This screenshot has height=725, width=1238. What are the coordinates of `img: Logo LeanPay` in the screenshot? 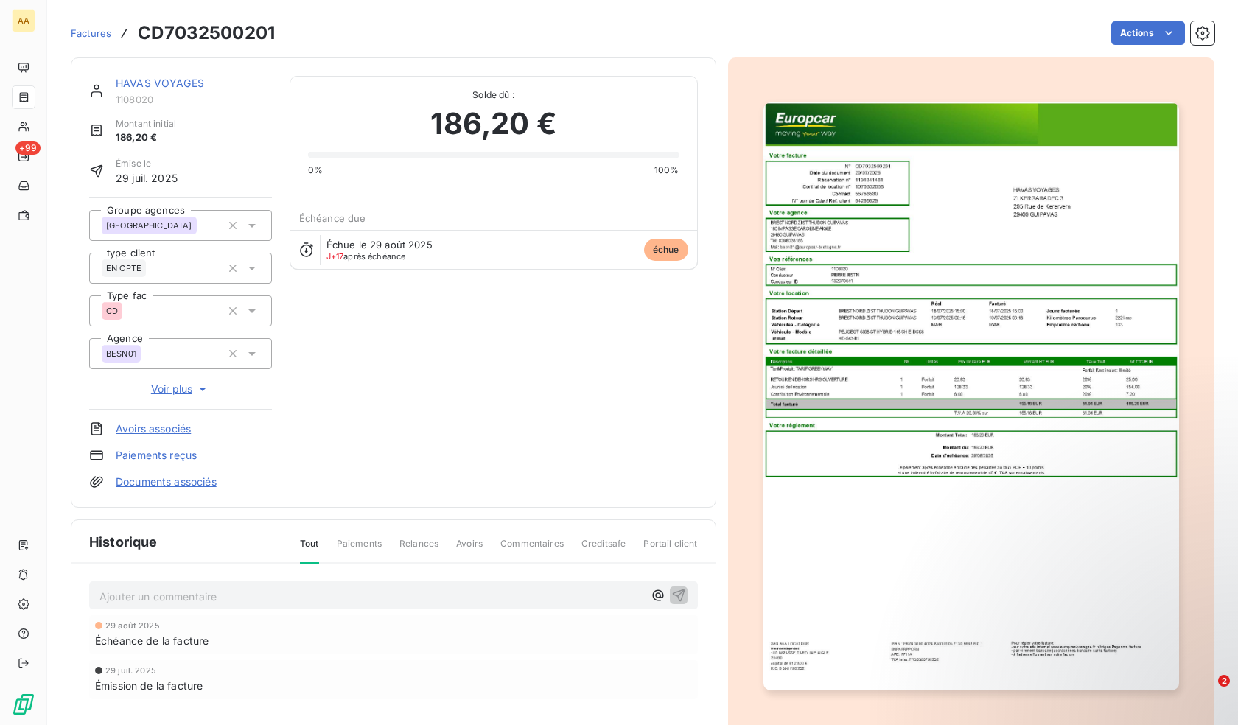 It's located at (24, 704).